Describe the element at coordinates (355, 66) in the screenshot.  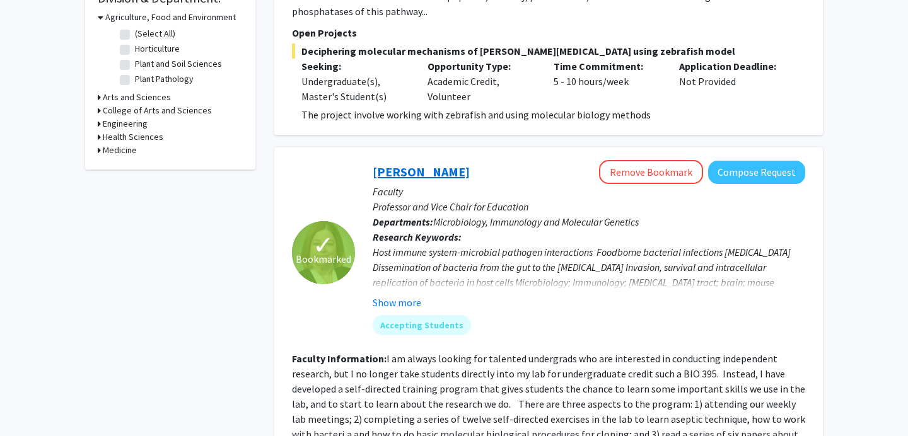
I see `p: Seeking:` at that location.